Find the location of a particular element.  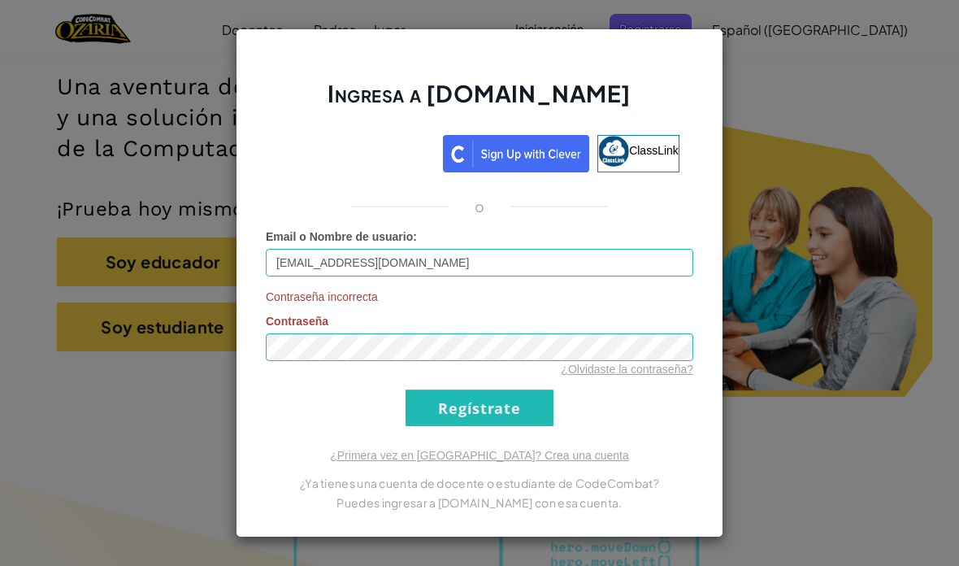

a: ¿Olvidaste la contraseña? is located at coordinates (627, 369).